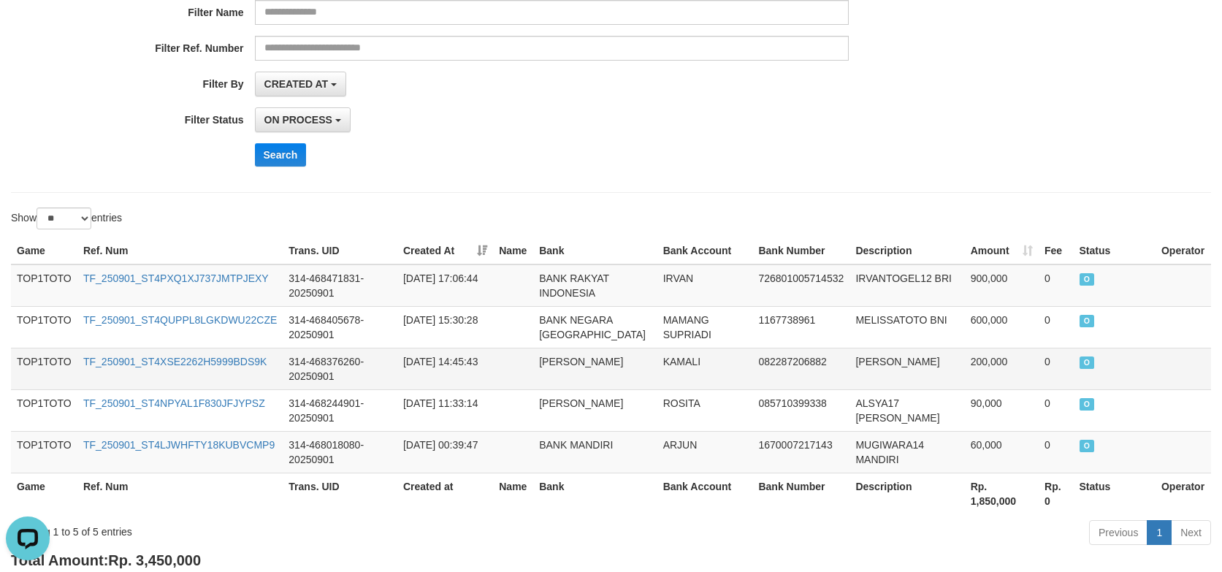  What do you see at coordinates (64, 218) in the screenshot?
I see `select: Showentries` at bounding box center [64, 218].